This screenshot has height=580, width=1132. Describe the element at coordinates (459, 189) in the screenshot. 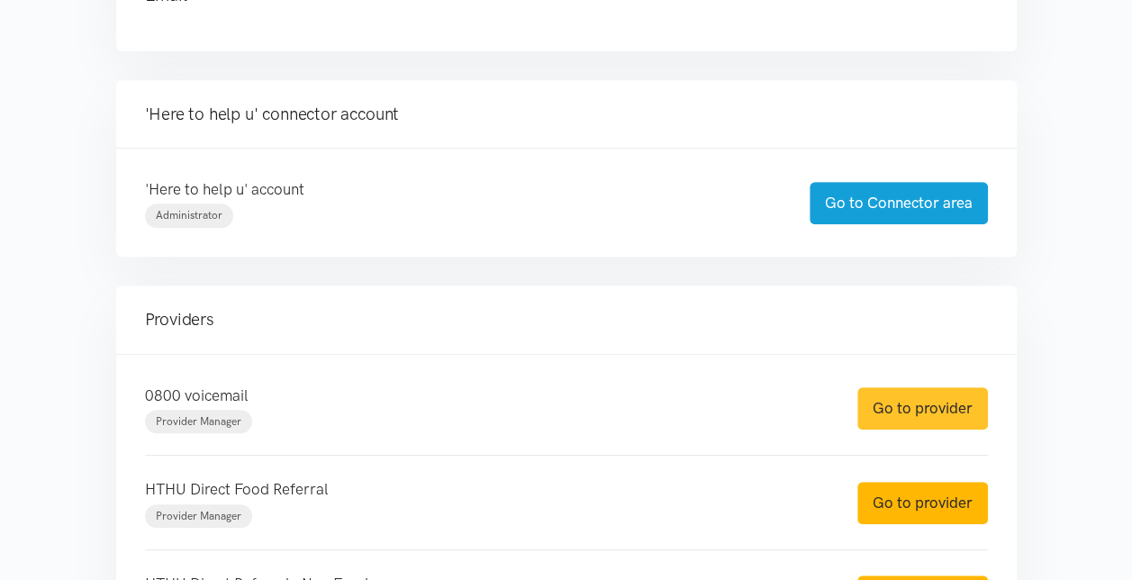

I see `p: 'Here to help u' account` at that location.